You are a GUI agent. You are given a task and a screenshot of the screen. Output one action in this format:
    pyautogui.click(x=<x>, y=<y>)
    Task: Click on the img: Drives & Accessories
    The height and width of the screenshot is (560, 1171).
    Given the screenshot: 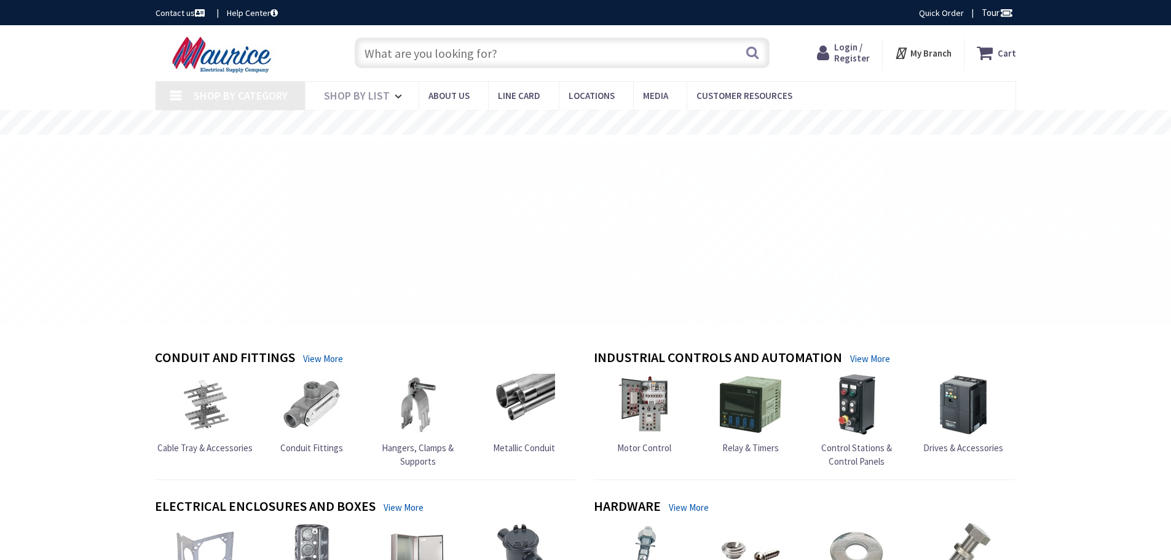 What is the action you would take?
    pyautogui.click(x=963, y=405)
    